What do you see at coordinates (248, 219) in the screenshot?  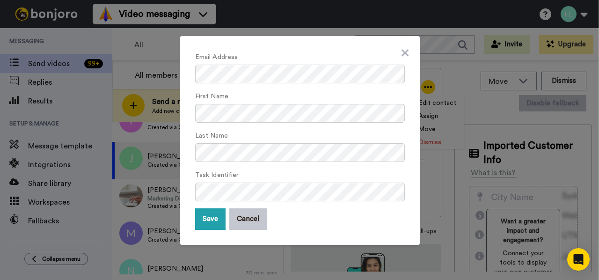 I see `button: Cancel` at bounding box center [248, 219].